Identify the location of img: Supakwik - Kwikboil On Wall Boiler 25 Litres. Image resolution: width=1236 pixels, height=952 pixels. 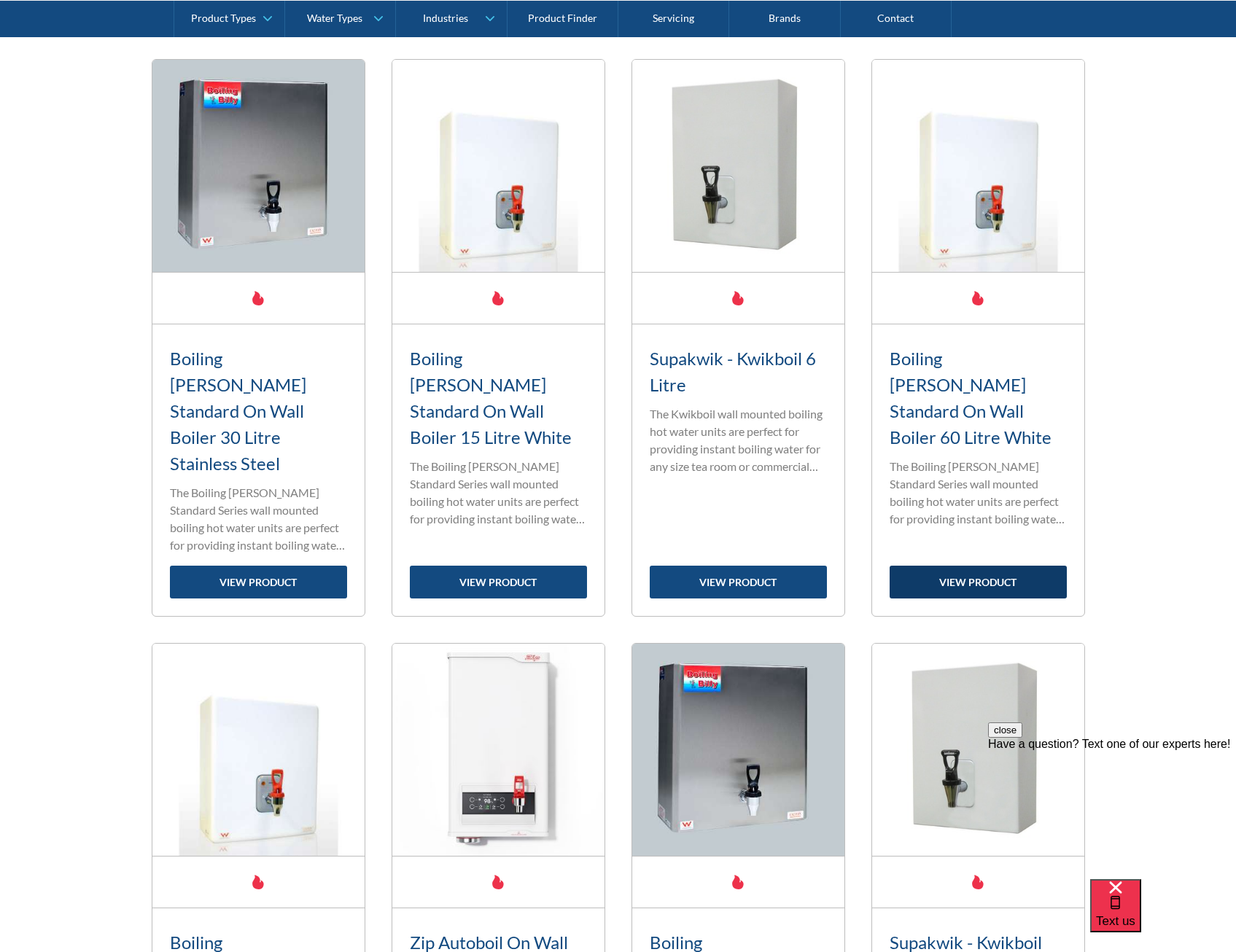
(978, 749).